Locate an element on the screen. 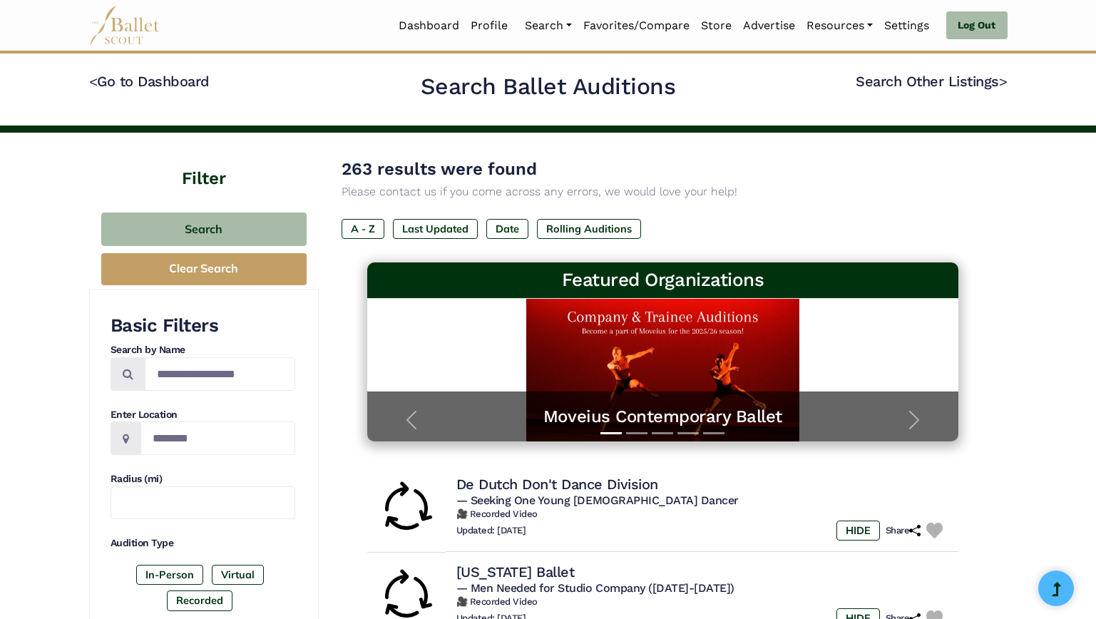 The height and width of the screenshot is (619, 1096). a: Settings is located at coordinates (907, 26).